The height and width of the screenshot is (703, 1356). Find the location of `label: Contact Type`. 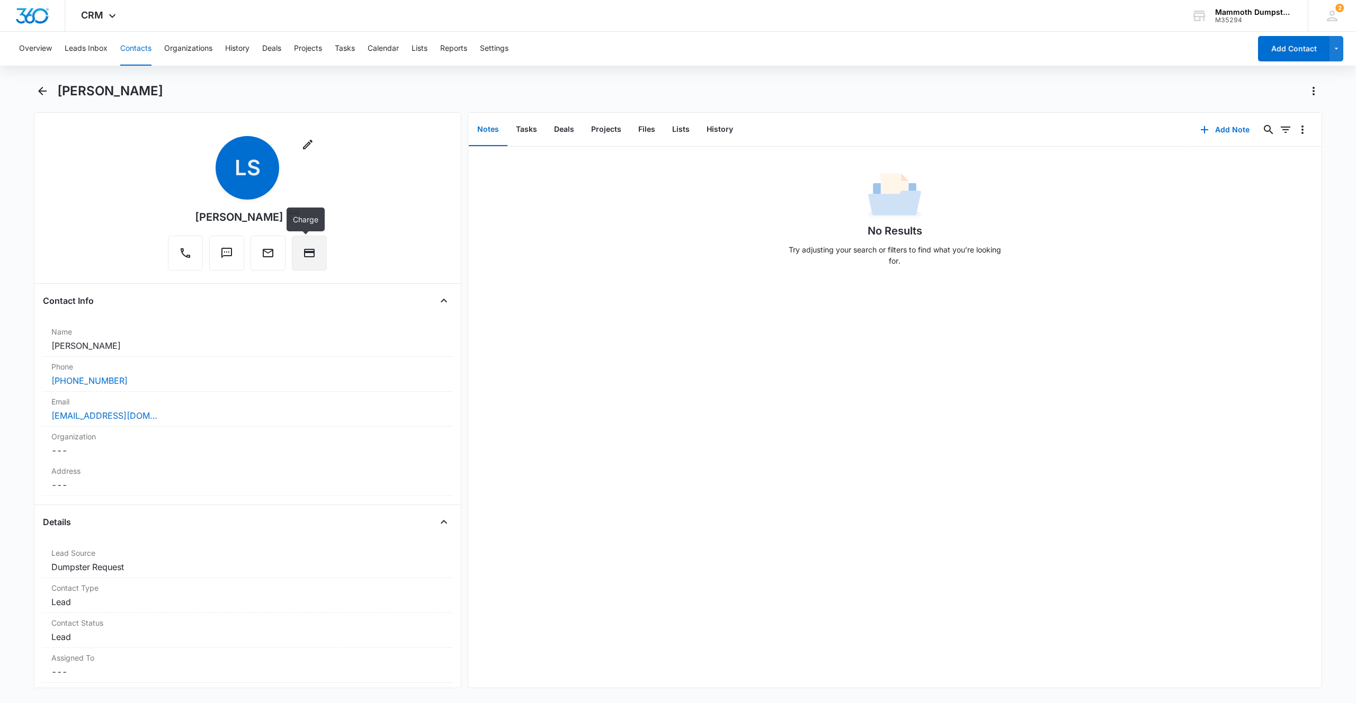

label: Contact Type is located at coordinates (247, 588).